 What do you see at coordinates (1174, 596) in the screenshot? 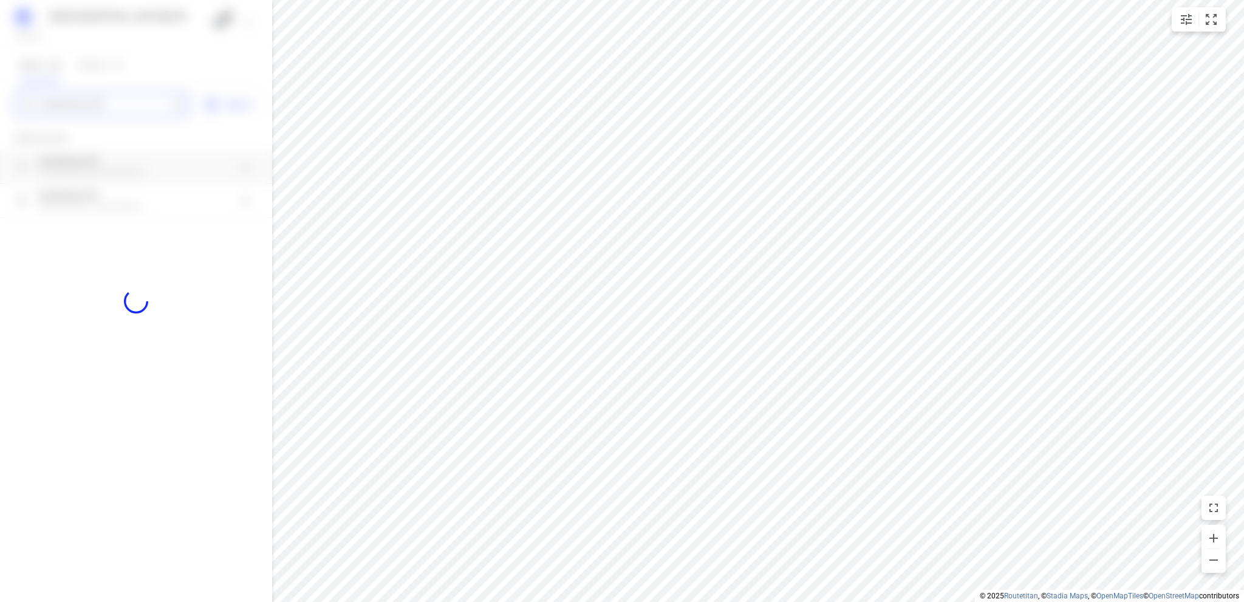
I see `a: OpenStreetMap` at bounding box center [1174, 596].